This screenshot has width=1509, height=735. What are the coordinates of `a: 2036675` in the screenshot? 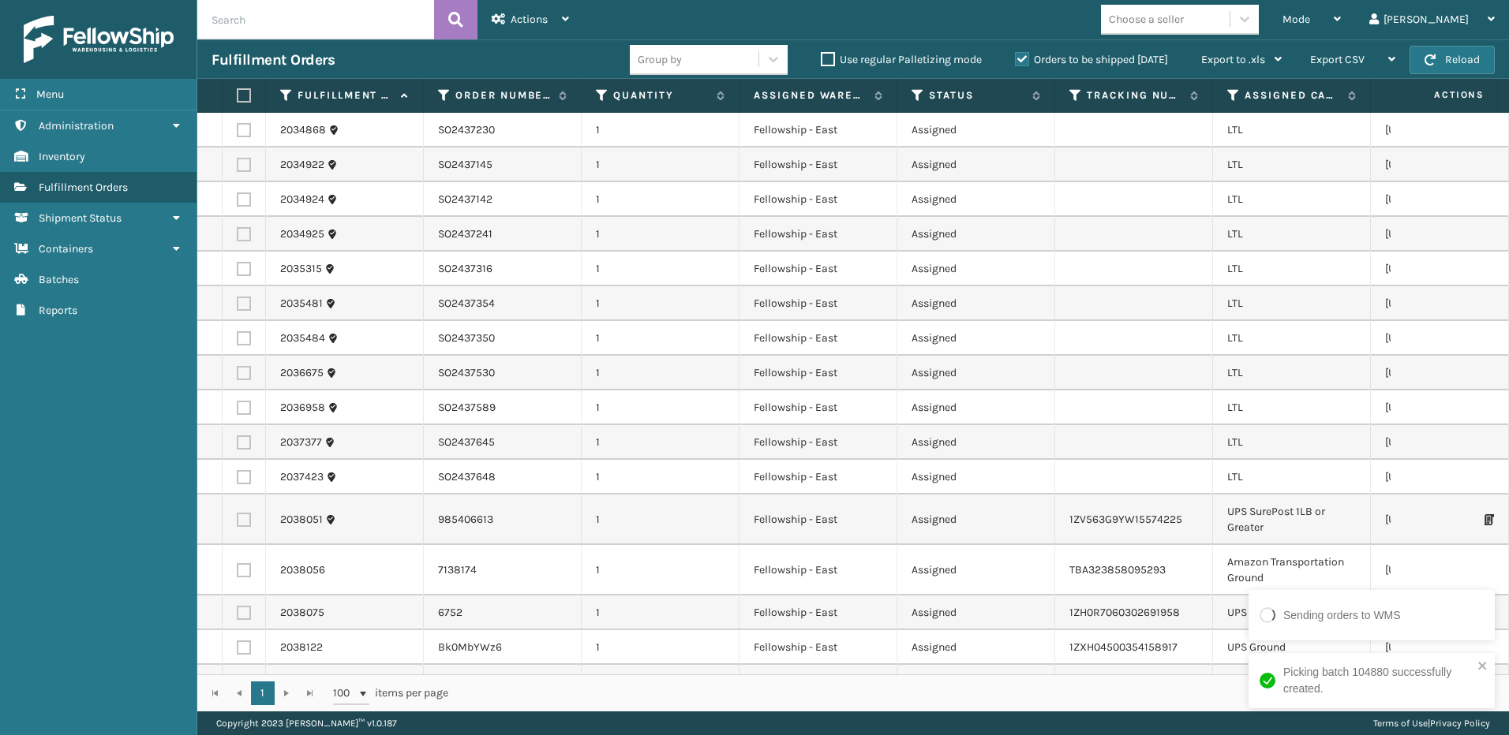 It's located at (301, 373).